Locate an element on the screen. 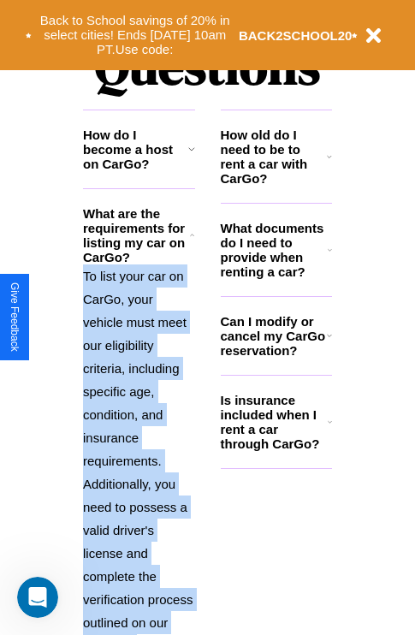  h3: How do I become a host on CarGo? is located at coordinates (135, 149).